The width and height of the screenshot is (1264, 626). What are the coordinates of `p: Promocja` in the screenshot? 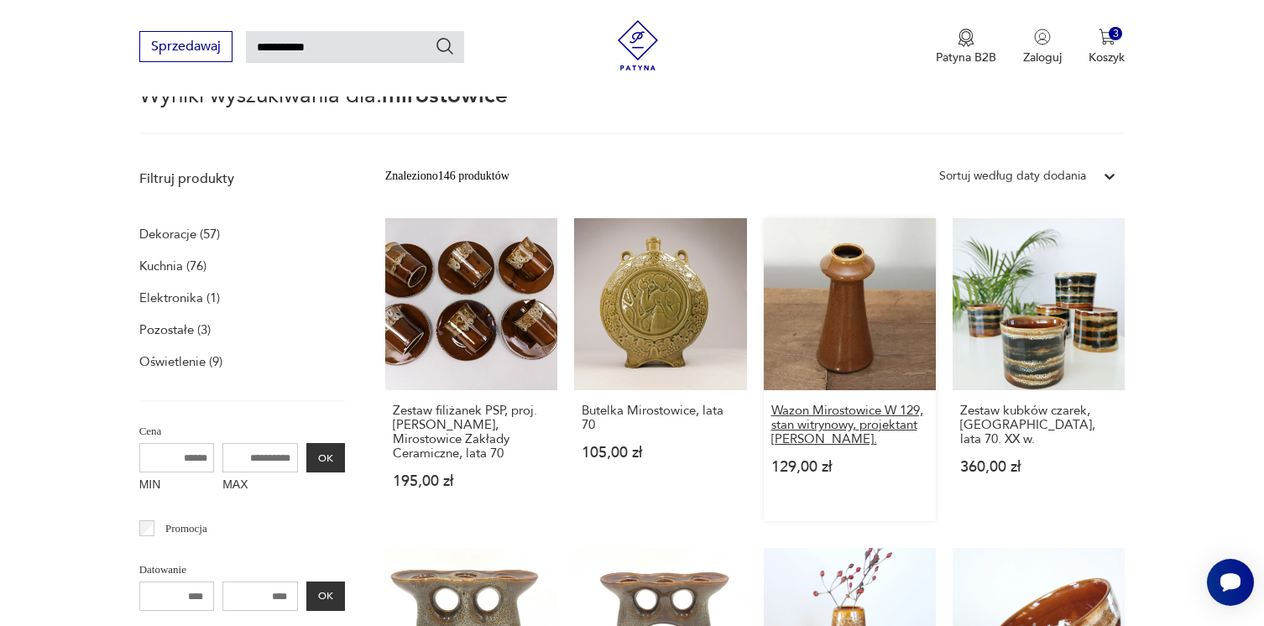 It's located at (186, 529).